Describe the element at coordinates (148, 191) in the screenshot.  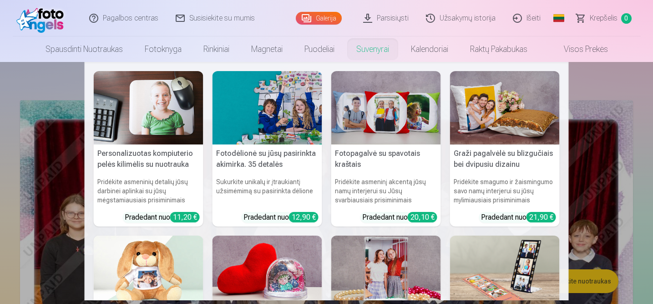
I see `h6: Pridėkite asmeninių detalių jūsų darbinei aplinkai su jūsų mėgstamiausiais prisiminimais` at that location.